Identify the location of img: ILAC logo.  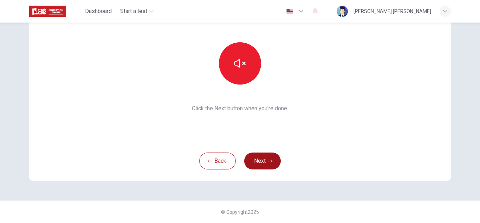
(47, 11).